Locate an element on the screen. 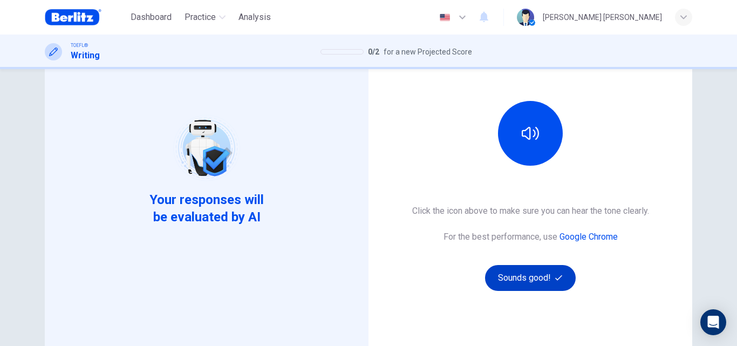 The image size is (737, 346). h6: Click the icon above to make sure you can hear the tone clearly. is located at coordinates (530, 211).